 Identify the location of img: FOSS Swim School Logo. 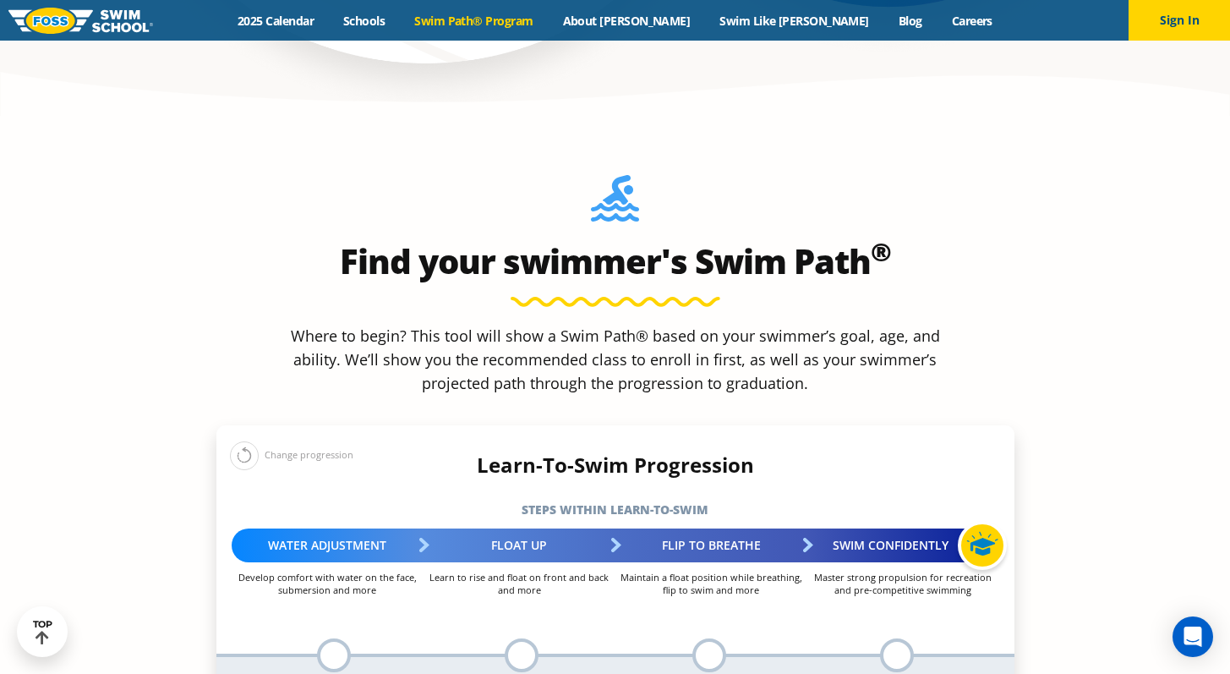
(80, 20).